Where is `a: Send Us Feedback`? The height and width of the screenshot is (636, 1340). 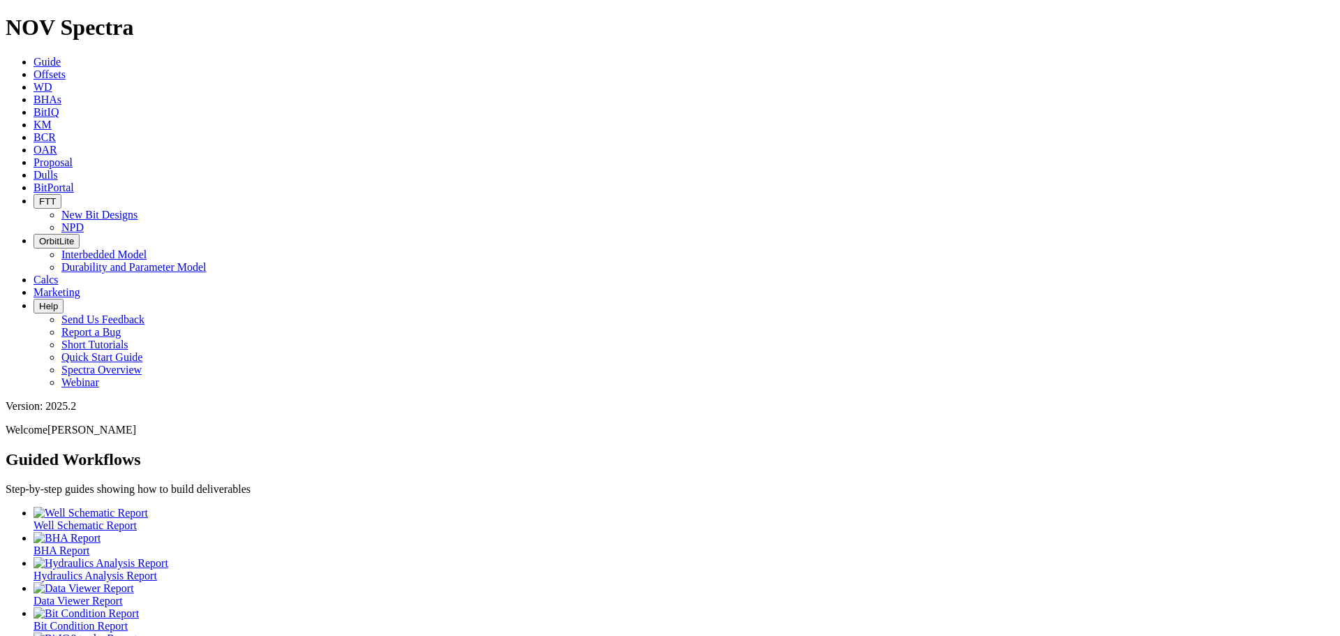 a: Send Us Feedback is located at coordinates (103, 319).